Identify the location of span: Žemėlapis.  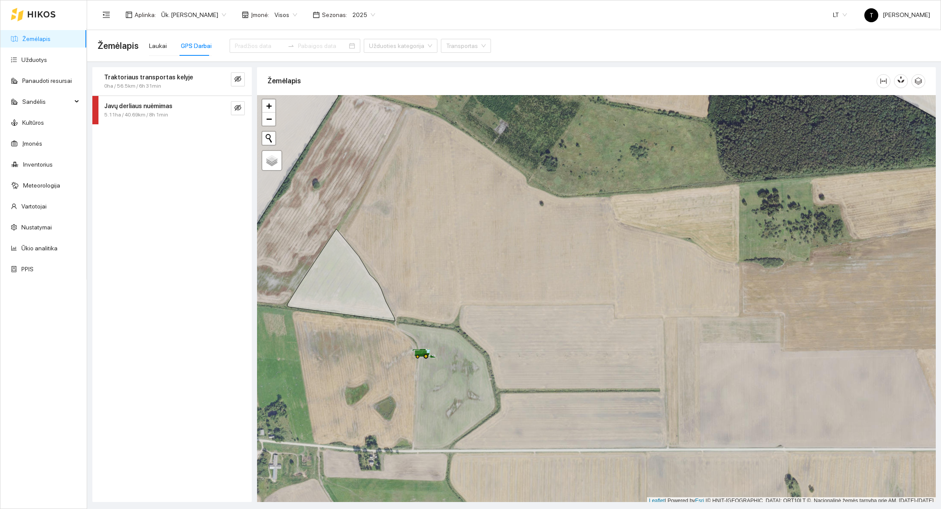
(118, 46).